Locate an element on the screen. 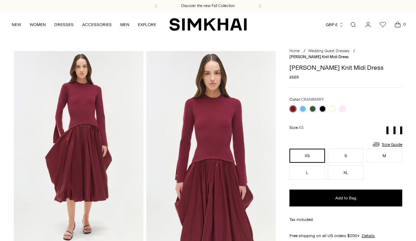 The image size is (416, 241). nav: breadcrumbs is located at coordinates (346, 54).